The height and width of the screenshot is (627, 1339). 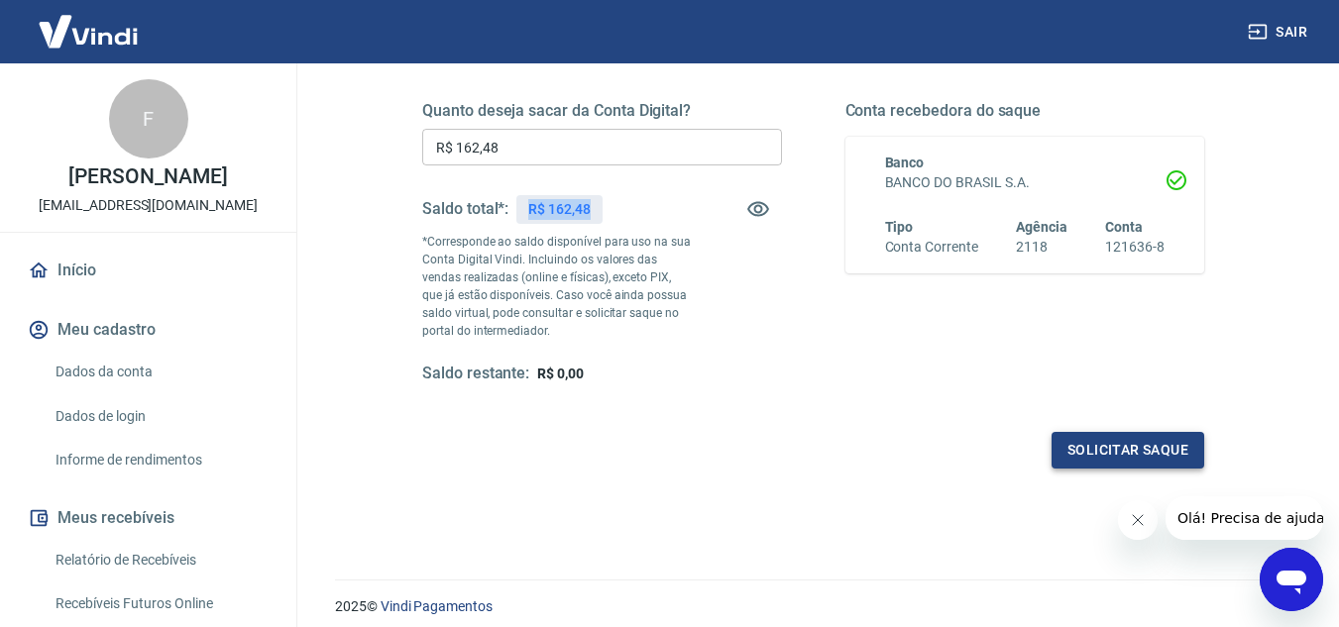 I want to click on h5: Quanto deseja sacar da Conta Digital?, so click(x=601, y=111).